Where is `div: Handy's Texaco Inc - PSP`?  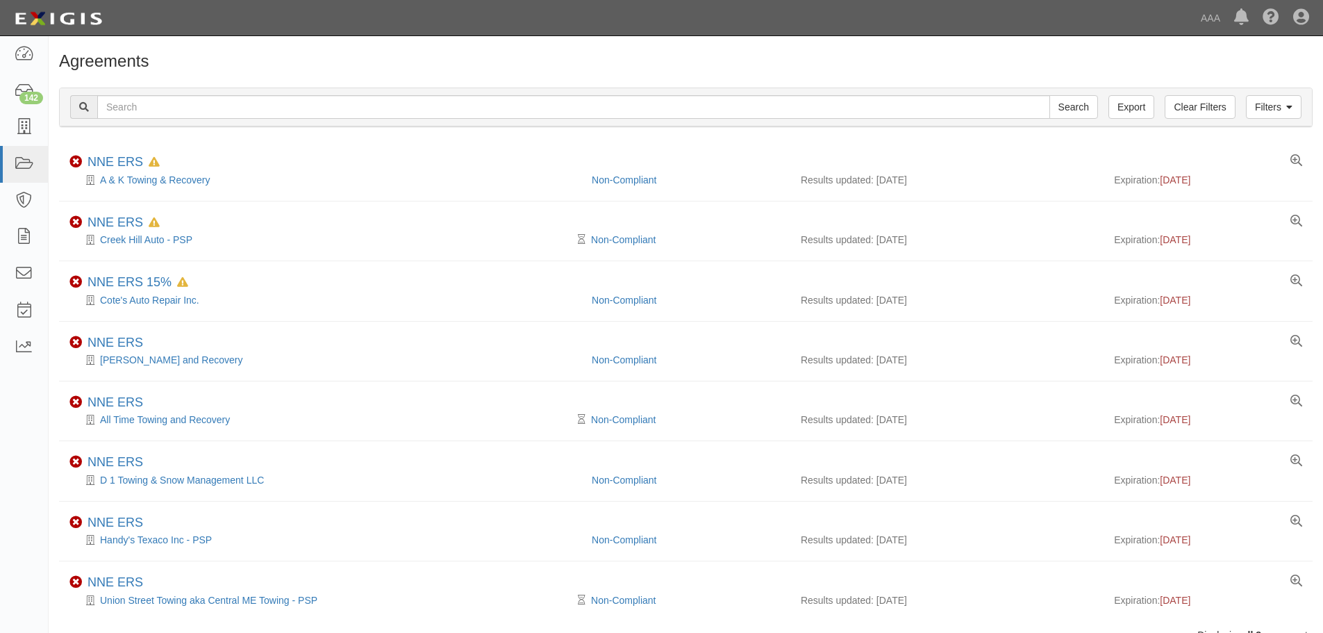 div: Handy's Texaco Inc - PSP is located at coordinates (325, 540).